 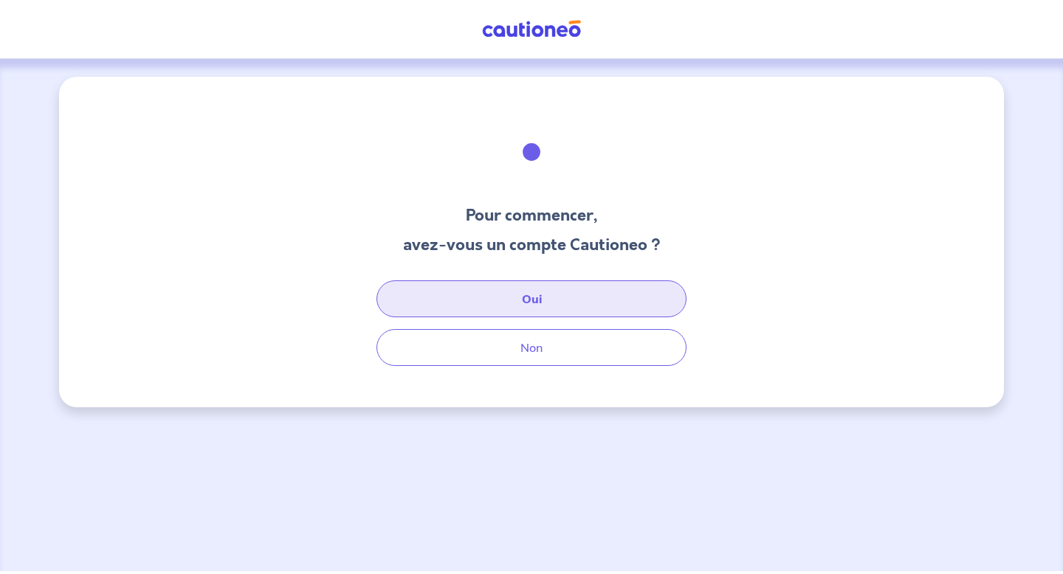 What do you see at coordinates (531, 348) in the screenshot?
I see `button: Non` at bounding box center [531, 348].